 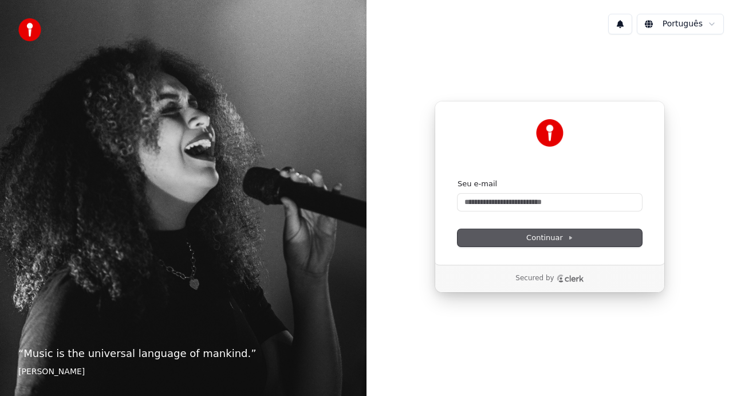 I want to click on img: Youka, so click(x=550, y=133).